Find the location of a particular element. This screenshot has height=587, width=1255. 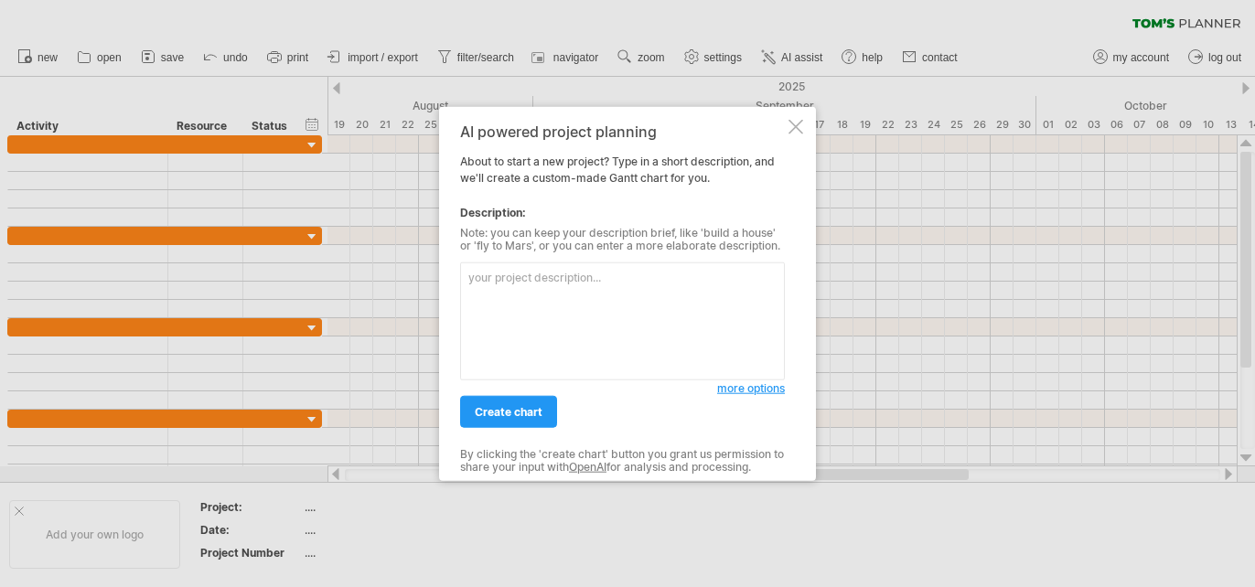

div: Description: is located at coordinates (622, 213).